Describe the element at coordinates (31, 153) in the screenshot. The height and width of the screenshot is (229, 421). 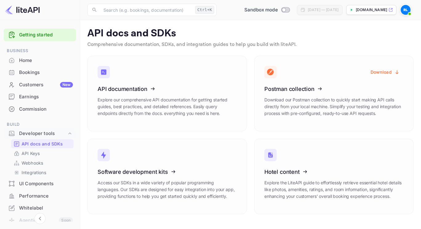
I see `p: API Keys` at that location.